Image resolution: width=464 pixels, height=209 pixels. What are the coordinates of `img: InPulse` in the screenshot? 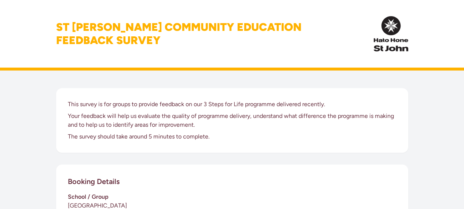 It's located at (391, 34).